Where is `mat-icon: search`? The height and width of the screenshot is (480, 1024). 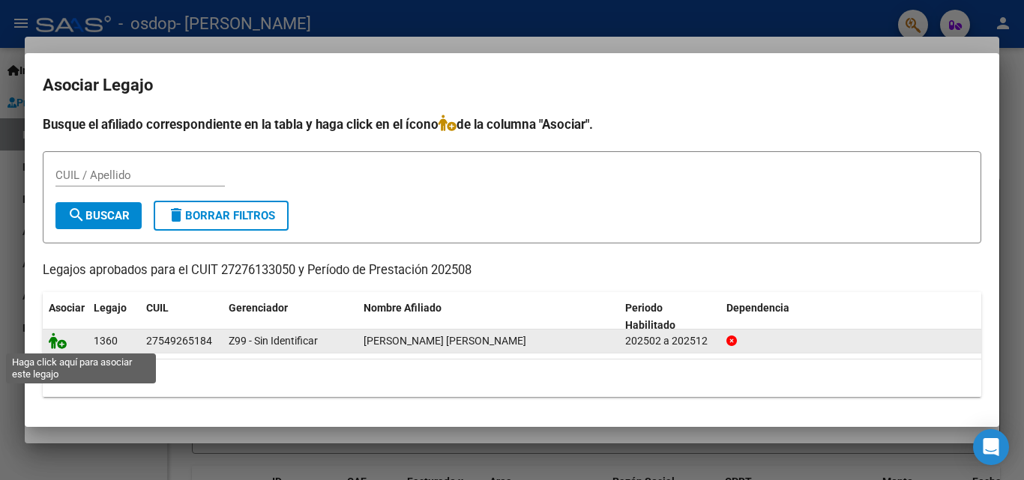
mat-icon: search is located at coordinates (76, 215).